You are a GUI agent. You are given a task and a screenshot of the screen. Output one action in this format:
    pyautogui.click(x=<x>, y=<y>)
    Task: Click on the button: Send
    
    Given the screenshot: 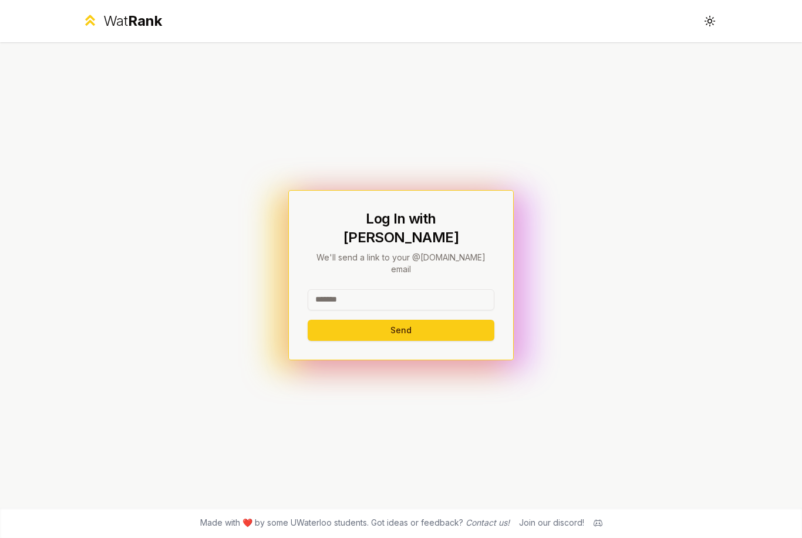 What is the action you would take?
    pyautogui.click(x=401, y=331)
    